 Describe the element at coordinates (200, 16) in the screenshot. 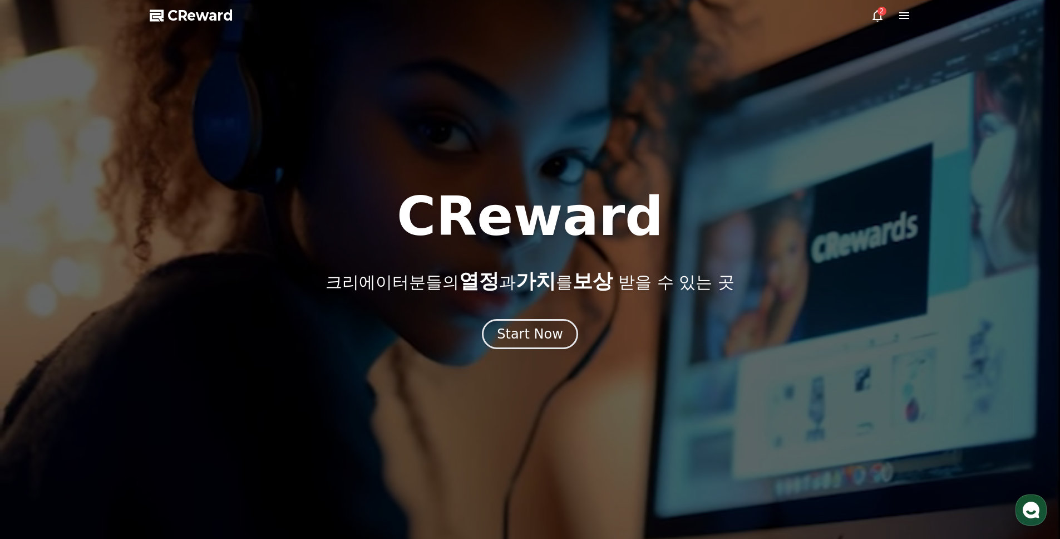

I see `span: CReward` at that location.